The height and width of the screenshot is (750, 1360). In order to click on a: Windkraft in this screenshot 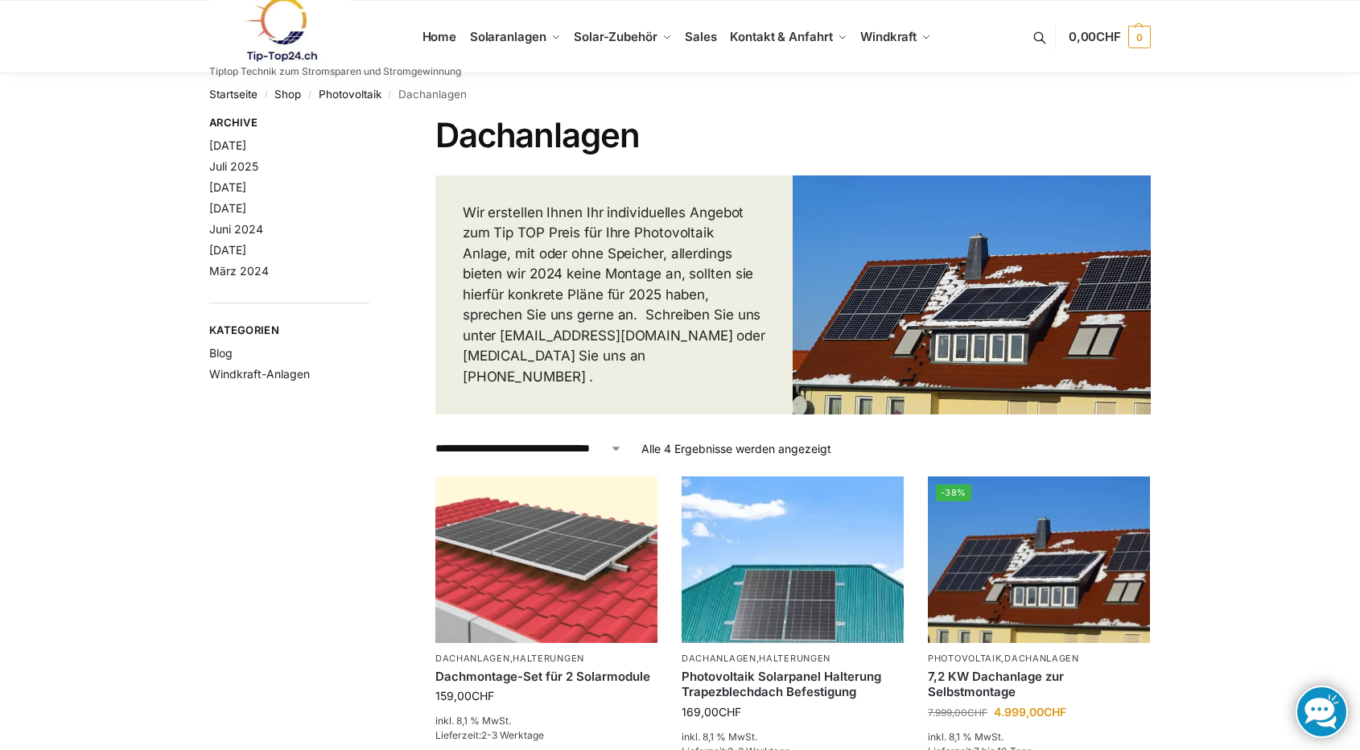, I will do `click(896, 37)`.